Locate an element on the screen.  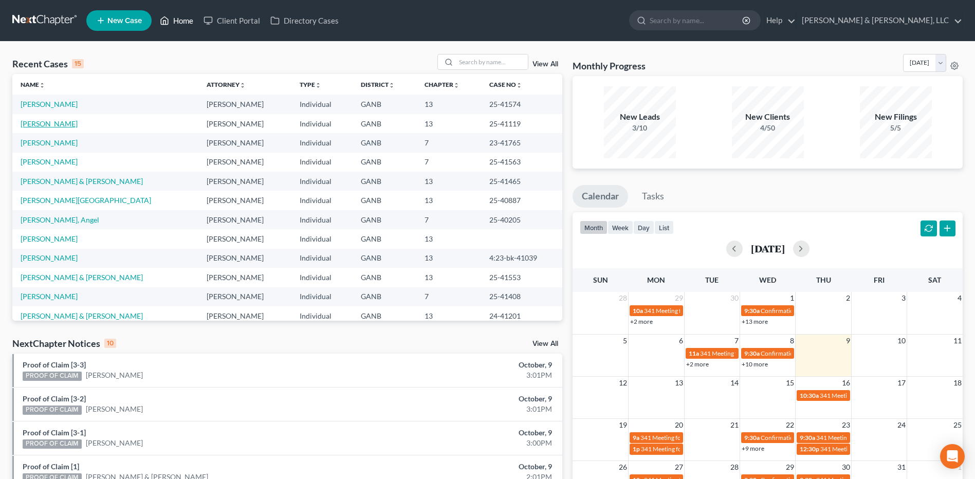
span: 24 is located at coordinates (901, 425).